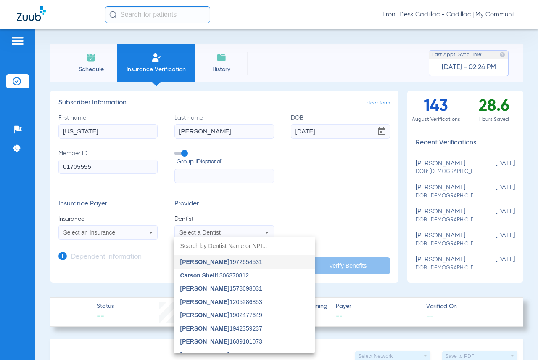 Image resolution: width=538 pixels, height=360 pixels. What do you see at coordinates (221, 302) in the screenshot?
I see `span: 1205286853` at bounding box center [221, 302].